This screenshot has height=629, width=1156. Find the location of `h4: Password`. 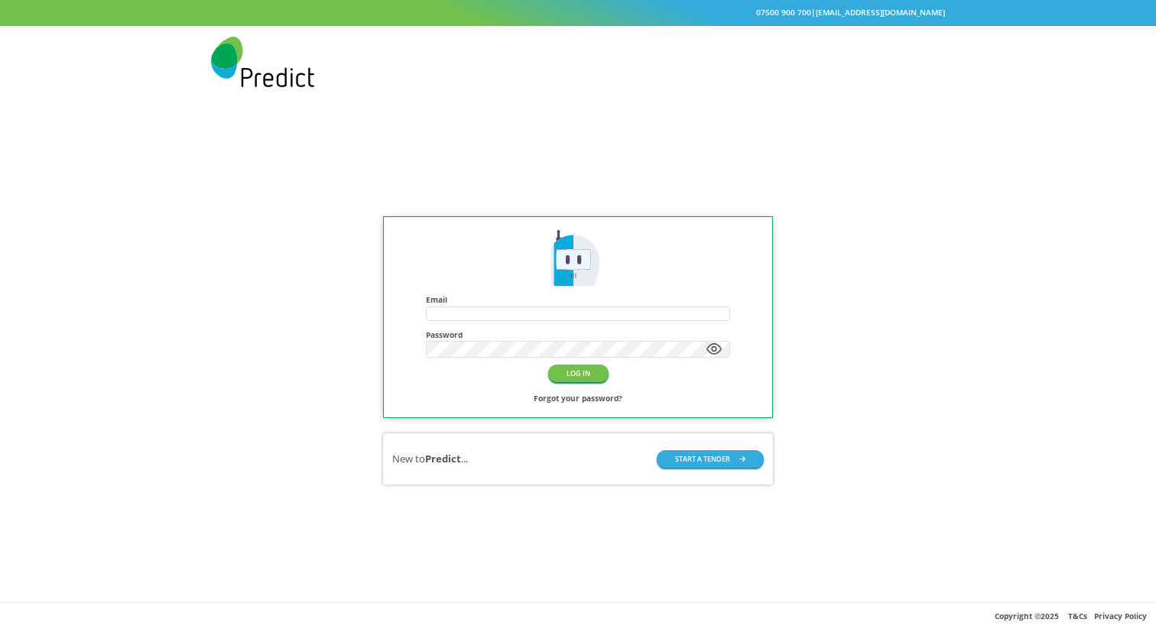

h4: Password is located at coordinates (578, 335).